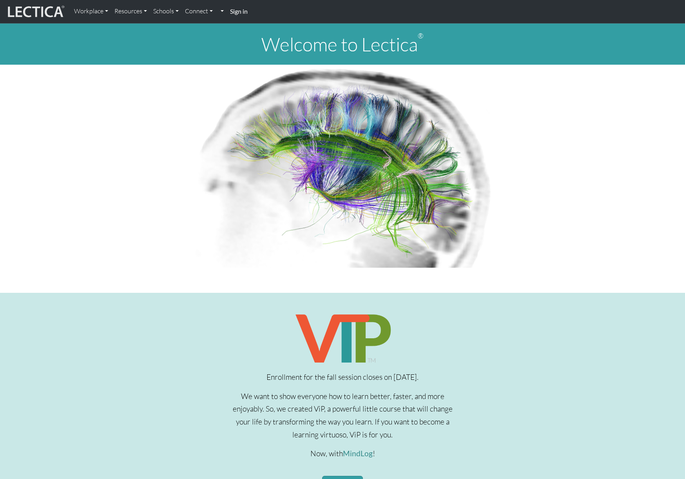 This screenshot has width=685, height=479. Describe the element at coordinates (239, 11) in the screenshot. I see `a: Sign in` at that location.